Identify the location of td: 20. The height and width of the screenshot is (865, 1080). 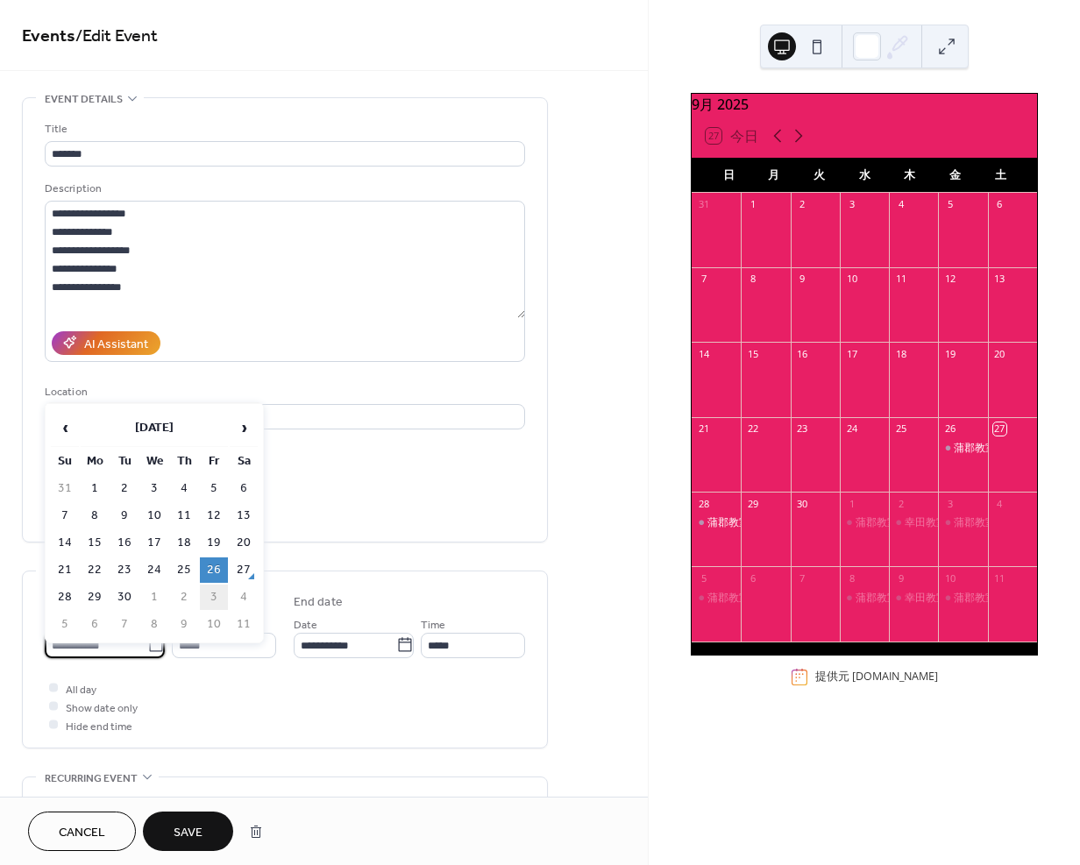
(244, 543).